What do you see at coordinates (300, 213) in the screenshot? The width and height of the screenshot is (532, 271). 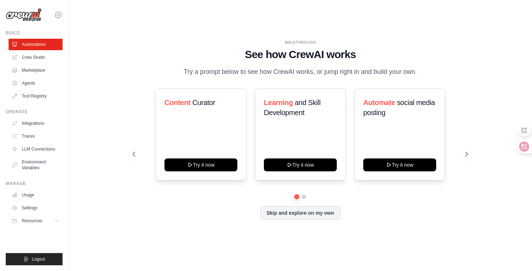 I see `button: Skip and explore on my own` at bounding box center [300, 213].